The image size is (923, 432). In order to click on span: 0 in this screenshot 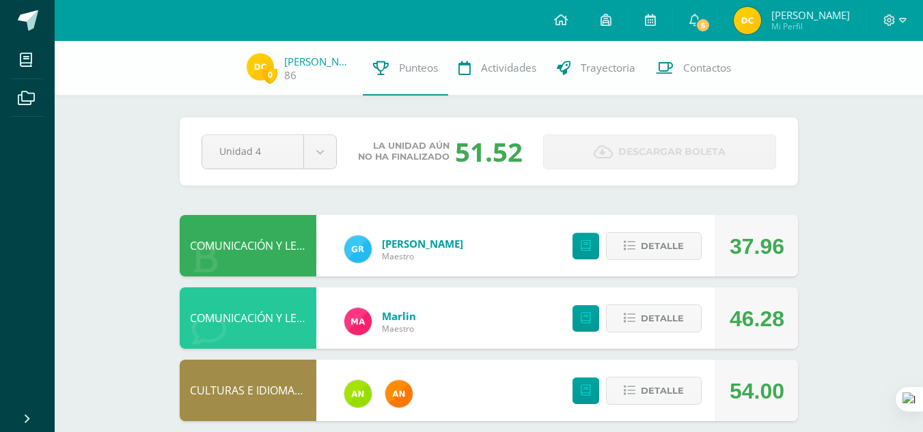, I will do `click(270, 74)`.